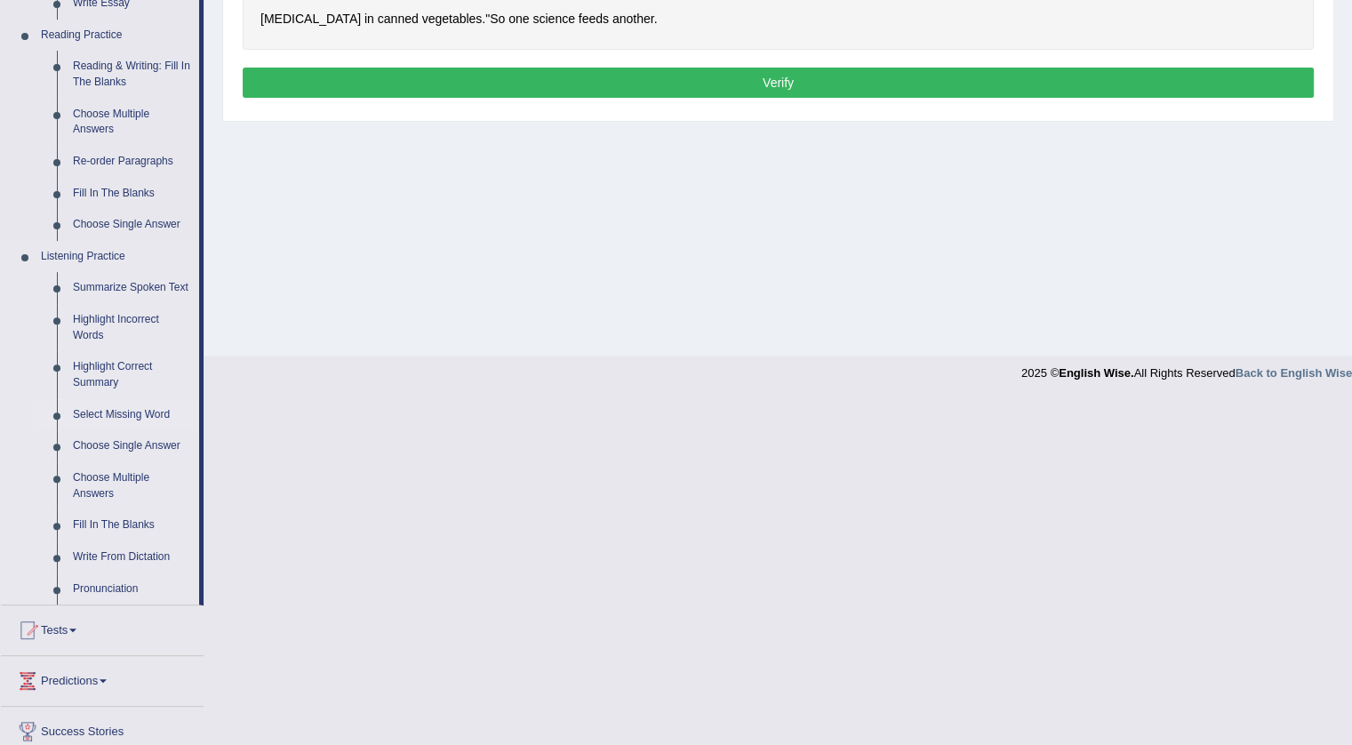 The width and height of the screenshot is (1352, 745). What do you see at coordinates (518, 19) in the screenshot?
I see `b: one` at bounding box center [518, 19].